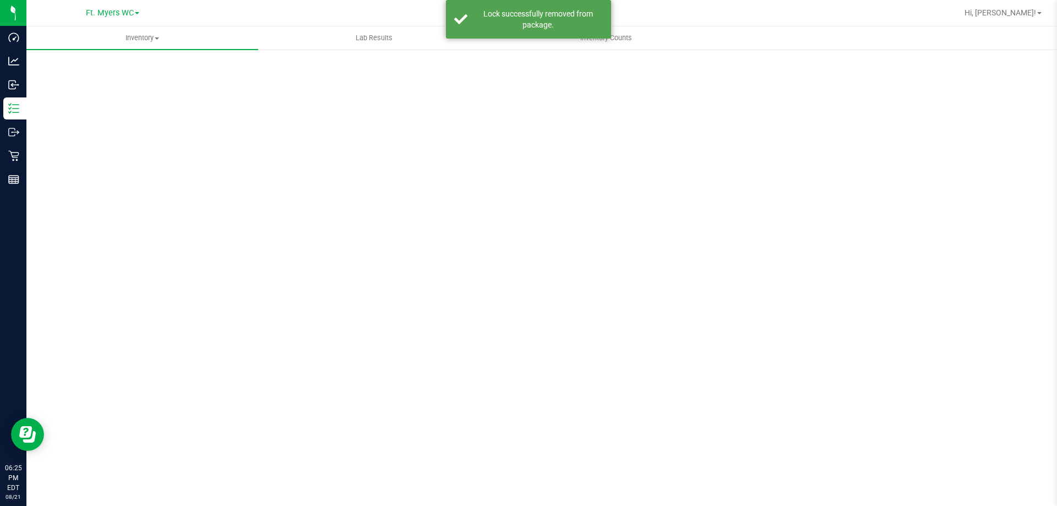 The width and height of the screenshot is (1057, 506). I want to click on inline-svg: Outbound, so click(14, 132).